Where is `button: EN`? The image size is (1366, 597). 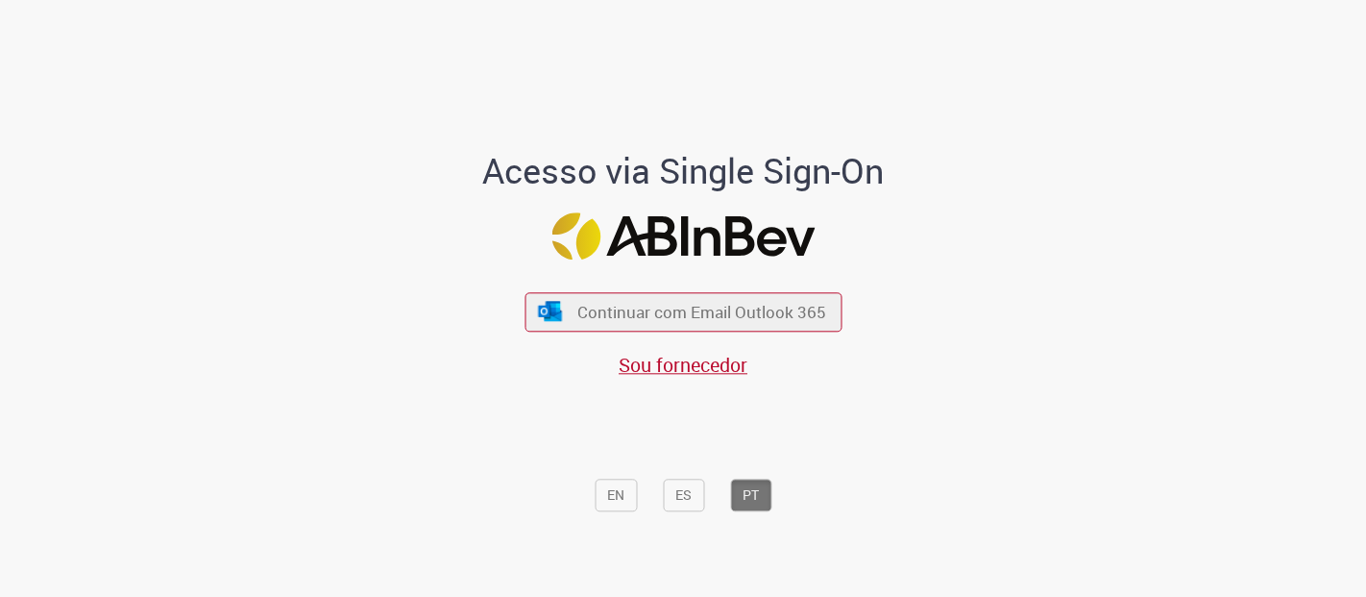
button: EN is located at coordinates (616, 495).